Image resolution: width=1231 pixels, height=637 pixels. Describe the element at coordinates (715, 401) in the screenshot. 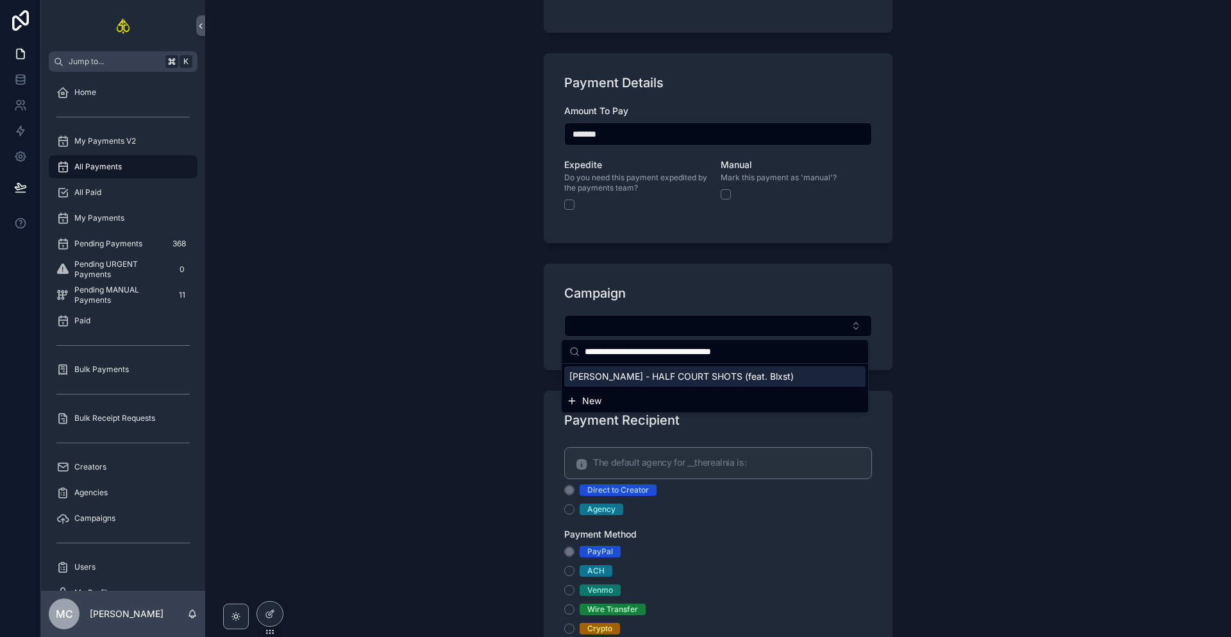

I see `button: New` at that location.